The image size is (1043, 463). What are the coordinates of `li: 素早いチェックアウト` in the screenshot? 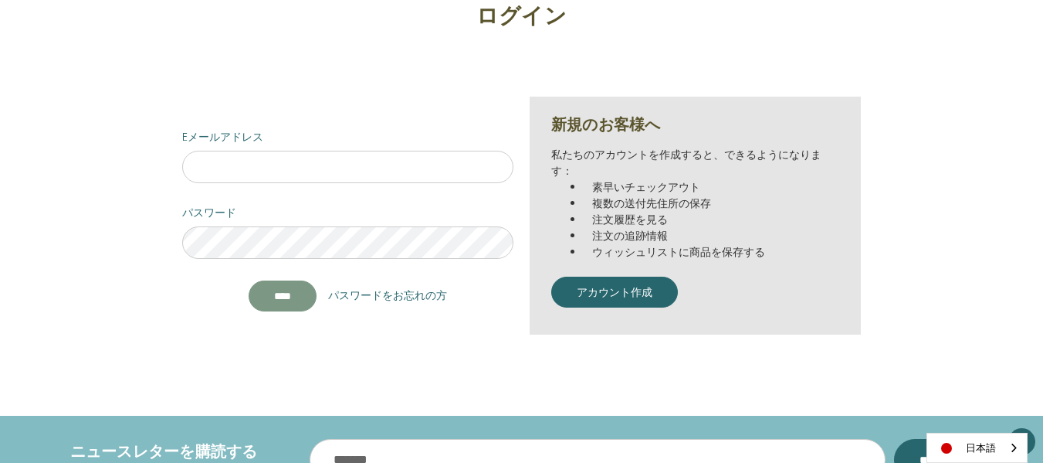 It's located at (711, 187).